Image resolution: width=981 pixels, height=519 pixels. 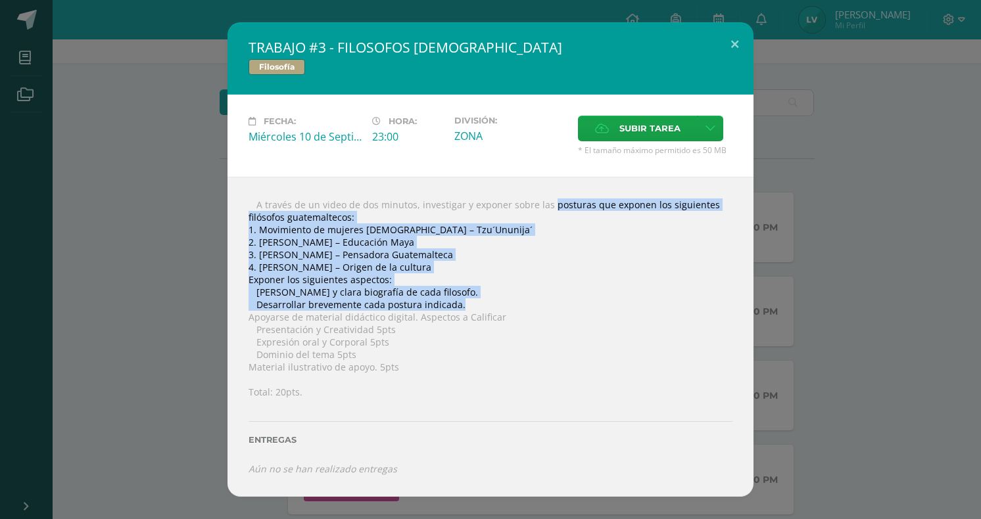 I want to click on span: Fecha:, so click(x=279, y=121).